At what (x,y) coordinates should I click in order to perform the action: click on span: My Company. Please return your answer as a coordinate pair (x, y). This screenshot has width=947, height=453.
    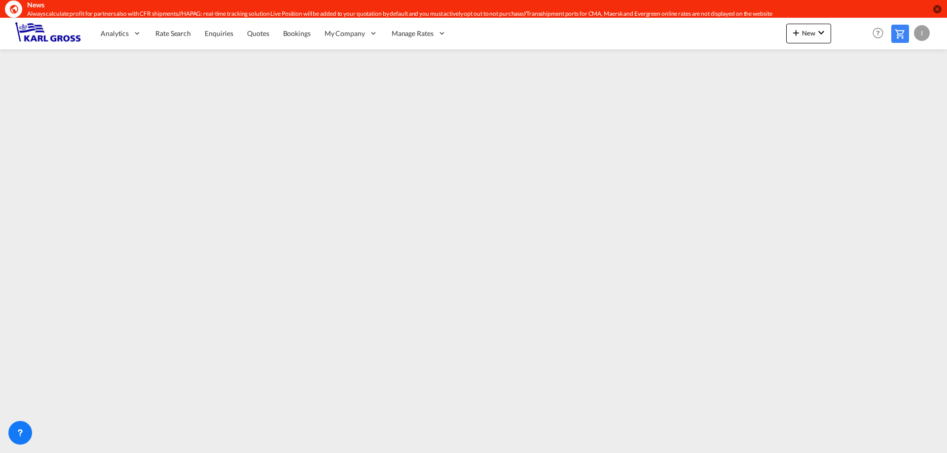
    Looking at the image, I should click on (345, 34).